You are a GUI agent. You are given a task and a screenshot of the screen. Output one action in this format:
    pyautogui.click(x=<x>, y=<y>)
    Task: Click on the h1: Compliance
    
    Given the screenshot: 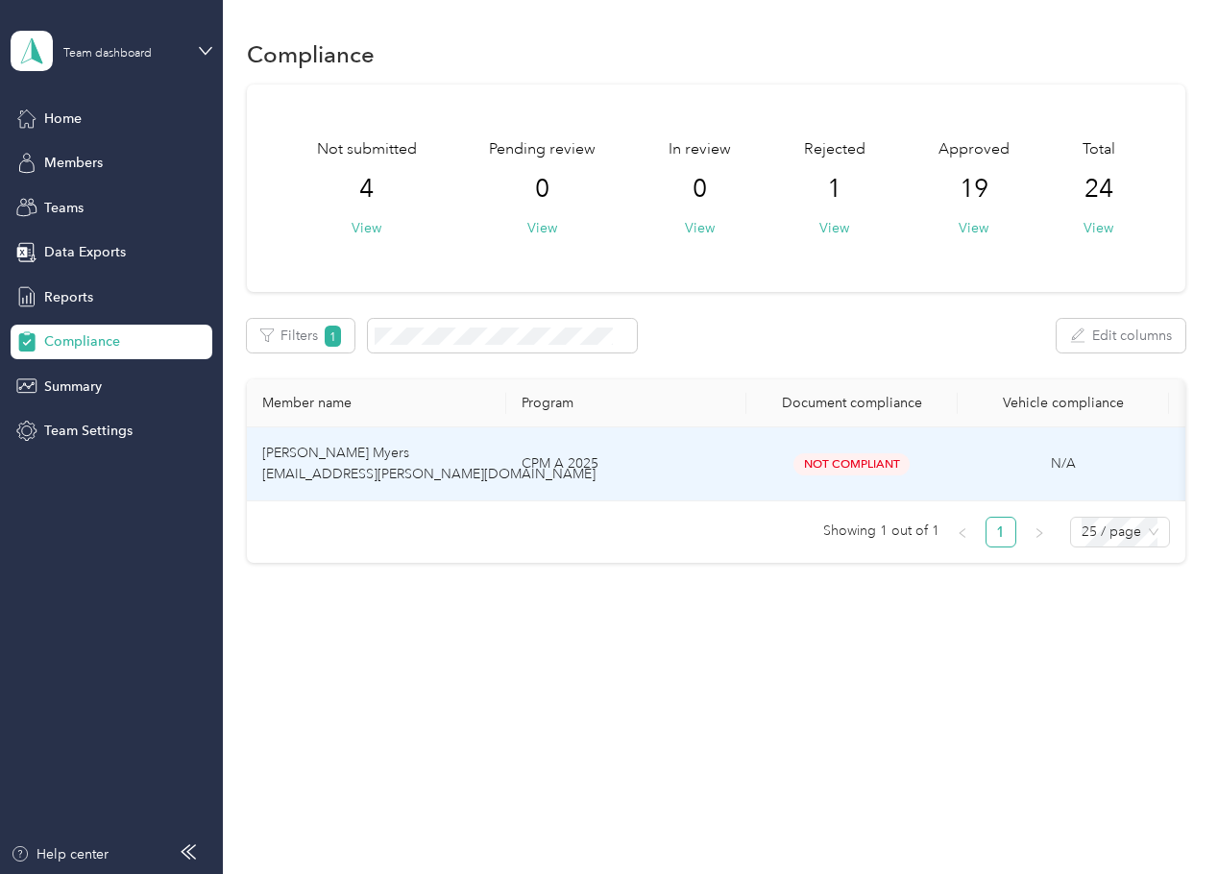 What is the action you would take?
    pyautogui.click(x=310, y=54)
    